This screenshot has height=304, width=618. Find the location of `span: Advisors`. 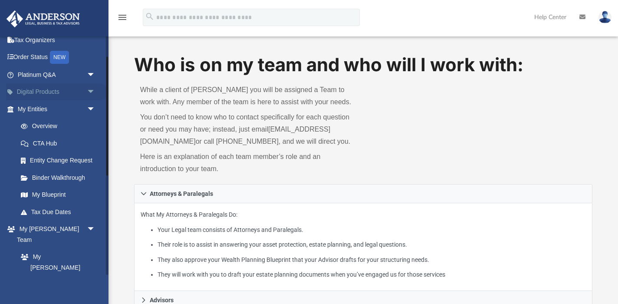

span: Advisors is located at coordinates (161, 300).